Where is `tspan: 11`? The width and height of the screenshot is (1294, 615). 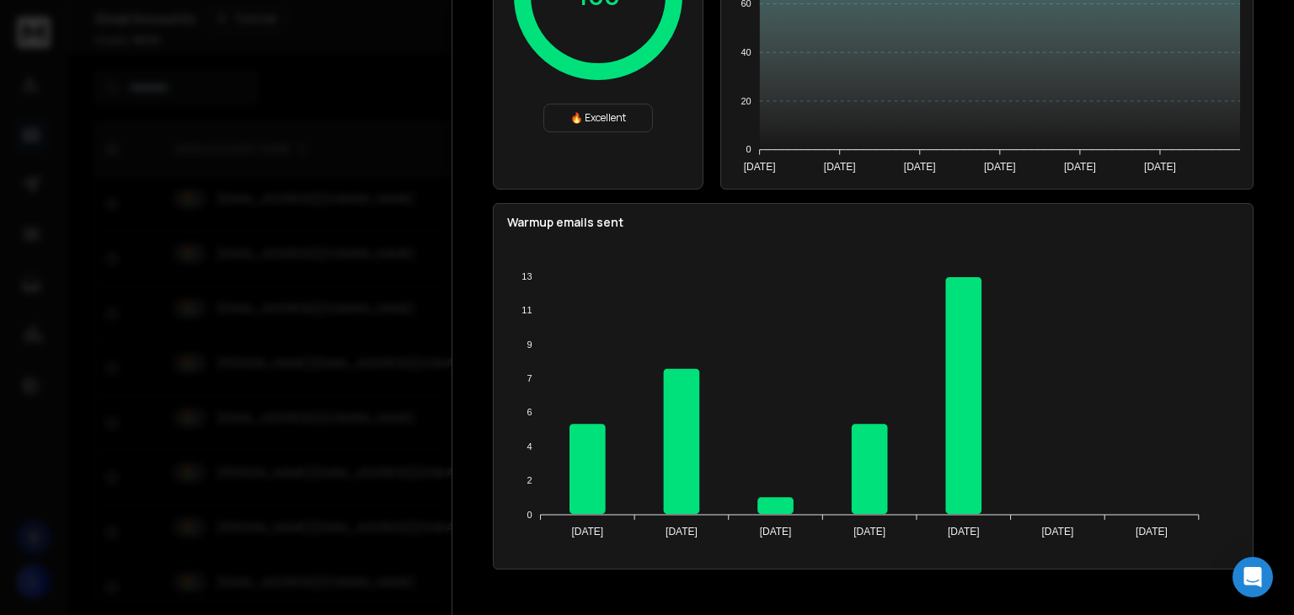
tspan: 11 is located at coordinates (526, 310).